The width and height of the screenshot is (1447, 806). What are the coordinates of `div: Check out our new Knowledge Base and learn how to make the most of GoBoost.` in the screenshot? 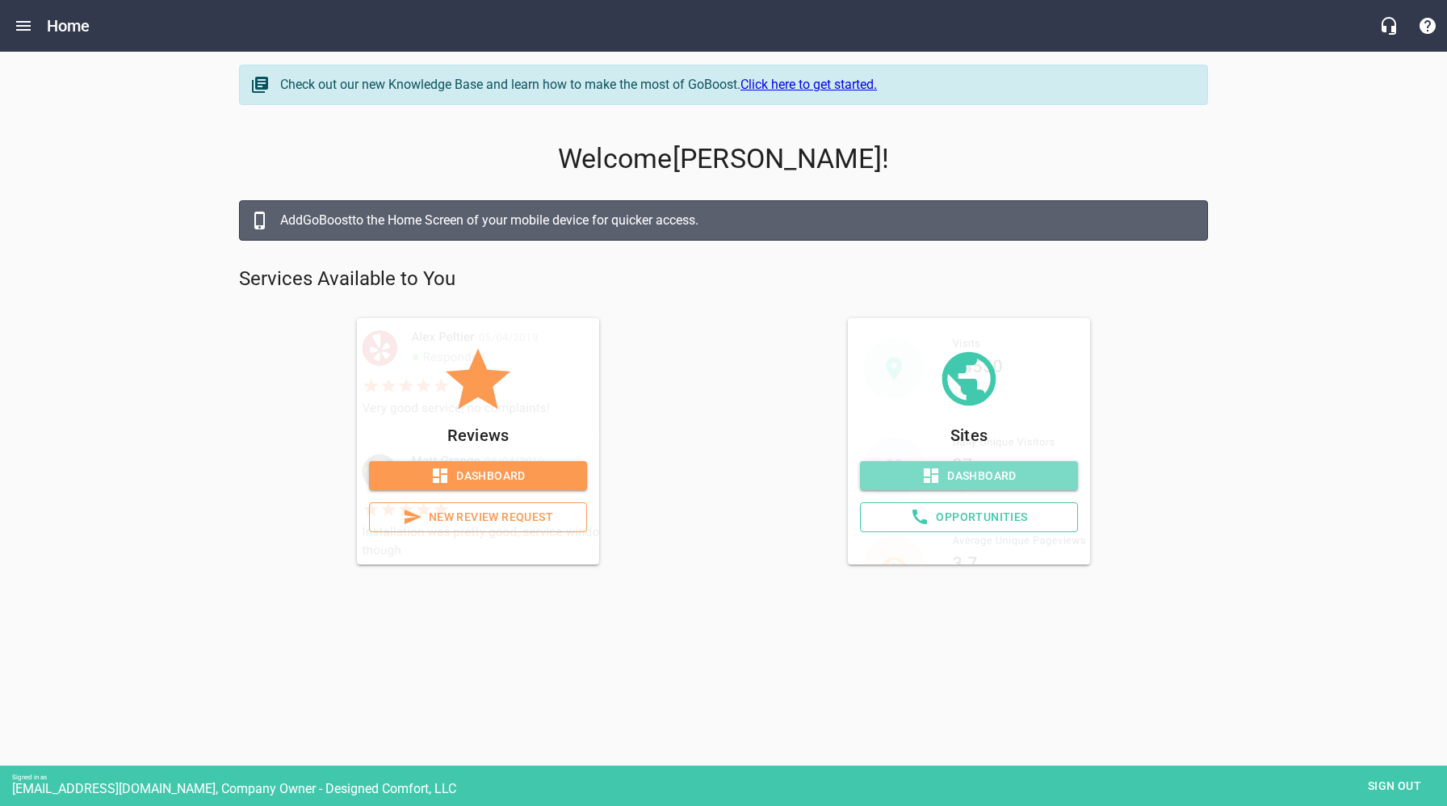 It's located at (736, 85).